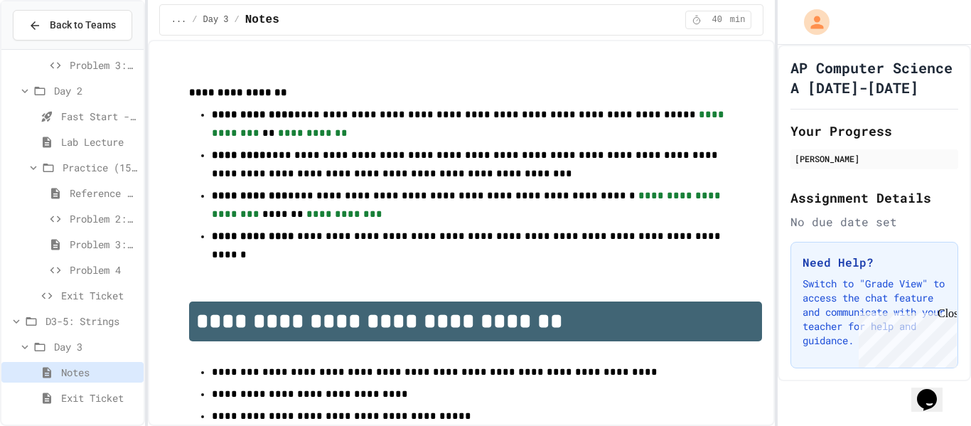  What do you see at coordinates (875, 131) in the screenshot?
I see `h2: Your Progress` at bounding box center [875, 131].